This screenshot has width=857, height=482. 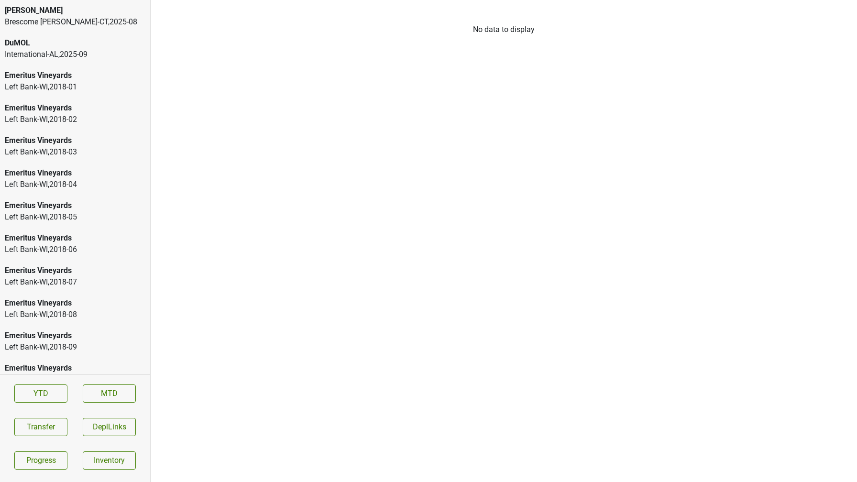 I want to click on div: Left Bank-WI , 2018 - 03, so click(x=75, y=152).